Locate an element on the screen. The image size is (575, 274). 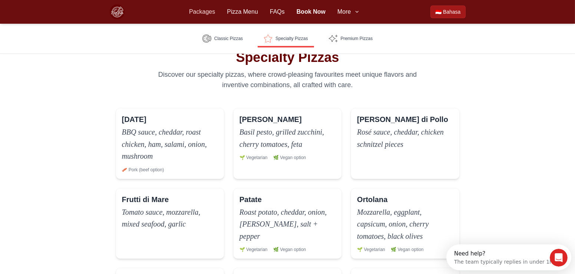
a: Book Now is located at coordinates (311, 12).